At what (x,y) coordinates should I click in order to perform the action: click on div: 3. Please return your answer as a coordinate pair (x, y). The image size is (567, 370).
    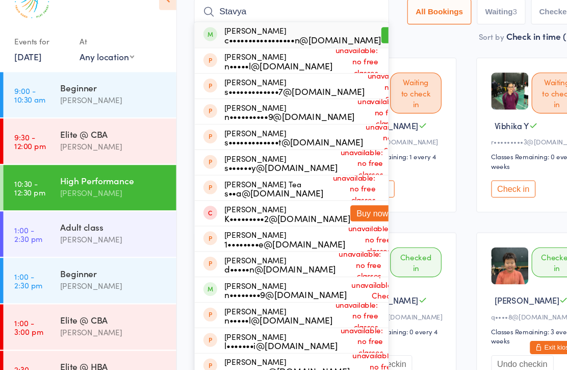
    Looking at the image, I should click on (476, 37).